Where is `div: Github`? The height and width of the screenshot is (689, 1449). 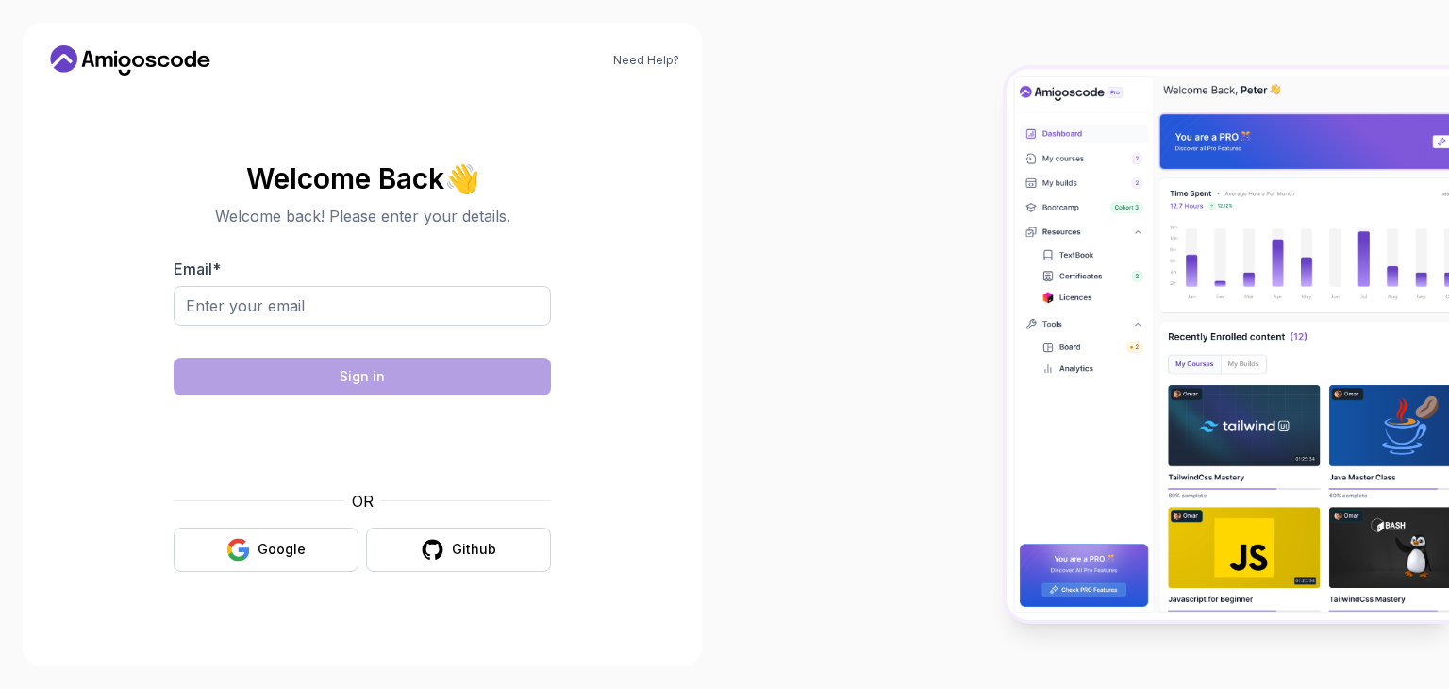
div: Github is located at coordinates (474, 549).